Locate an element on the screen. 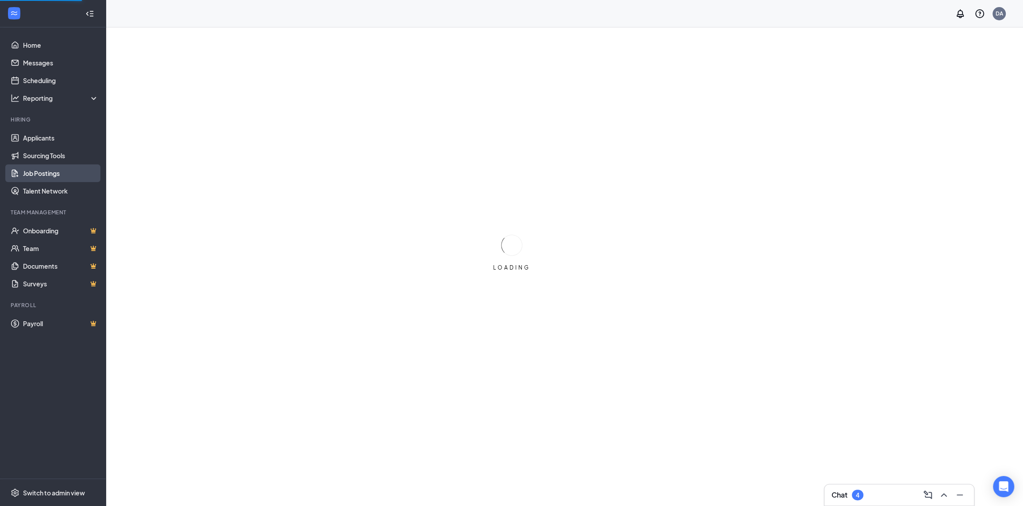 The width and height of the screenshot is (1023, 506). a: Applicants is located at coordinates (61, 138).